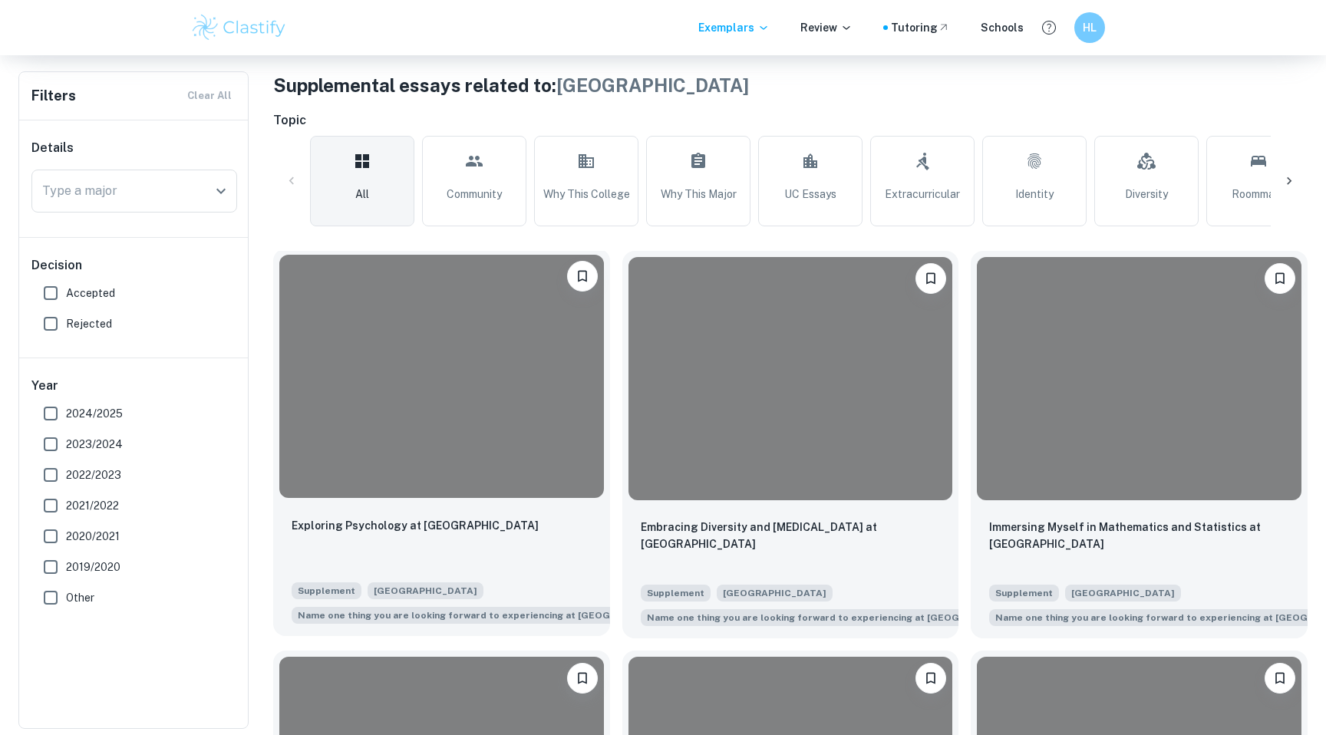 This screenshot has height=735, width=1326. What do you see at coordinates (94, 444) in the screenshot?
I see `span: 2023/2024` at bounding box center [94, 444].